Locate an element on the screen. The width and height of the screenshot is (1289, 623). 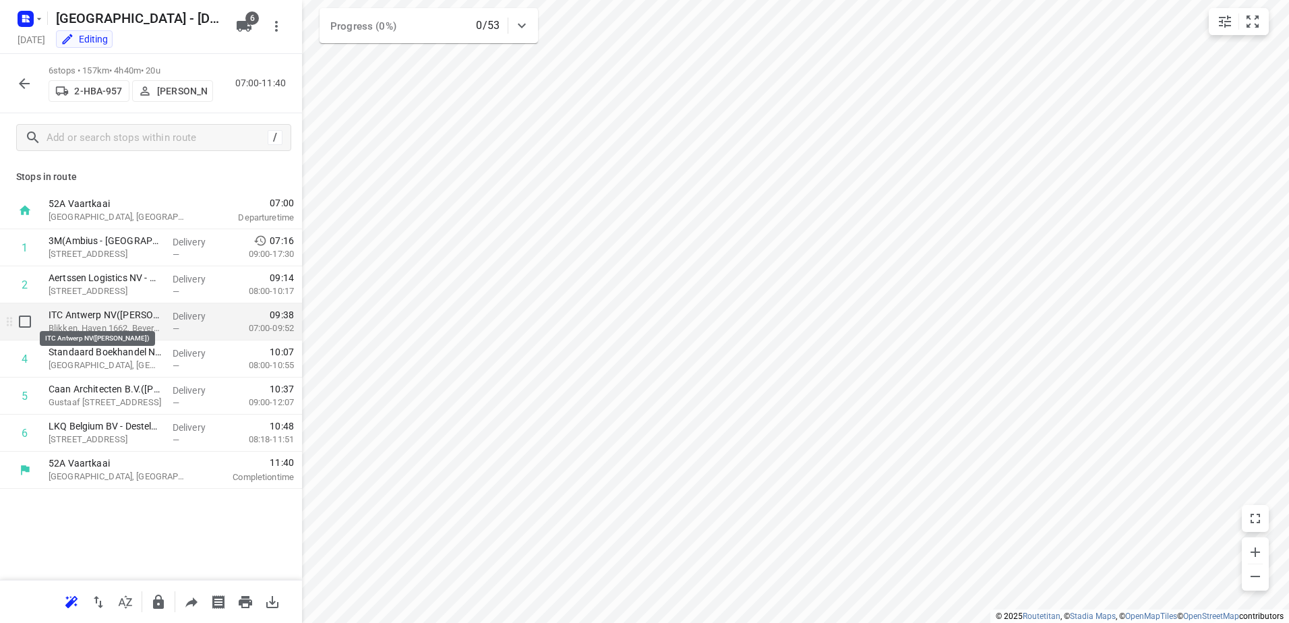
svg: Early is located at coordinates (260, 241).